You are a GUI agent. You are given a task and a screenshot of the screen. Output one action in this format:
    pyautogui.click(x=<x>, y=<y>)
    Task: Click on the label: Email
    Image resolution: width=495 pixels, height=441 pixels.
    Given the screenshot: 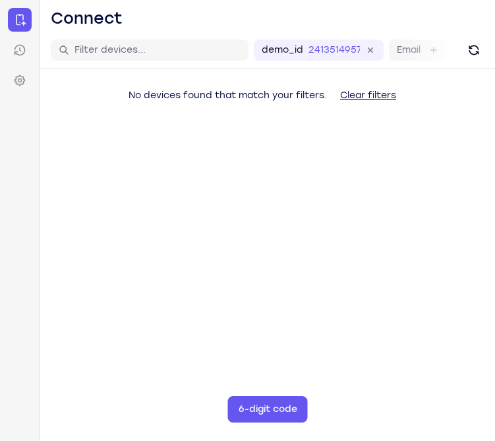 What is the action you would take?
    pyautogui.click(x=409, y=50)
    